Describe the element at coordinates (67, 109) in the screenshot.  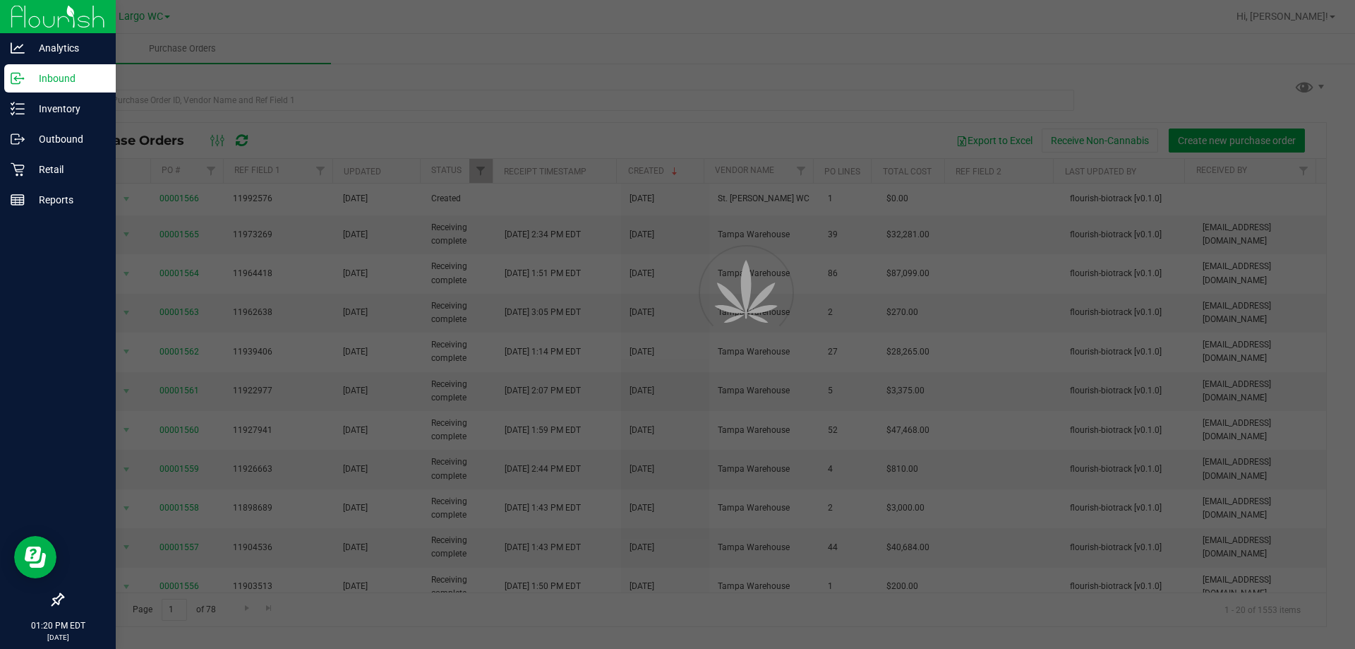
I see `p: Inventory` at that location.